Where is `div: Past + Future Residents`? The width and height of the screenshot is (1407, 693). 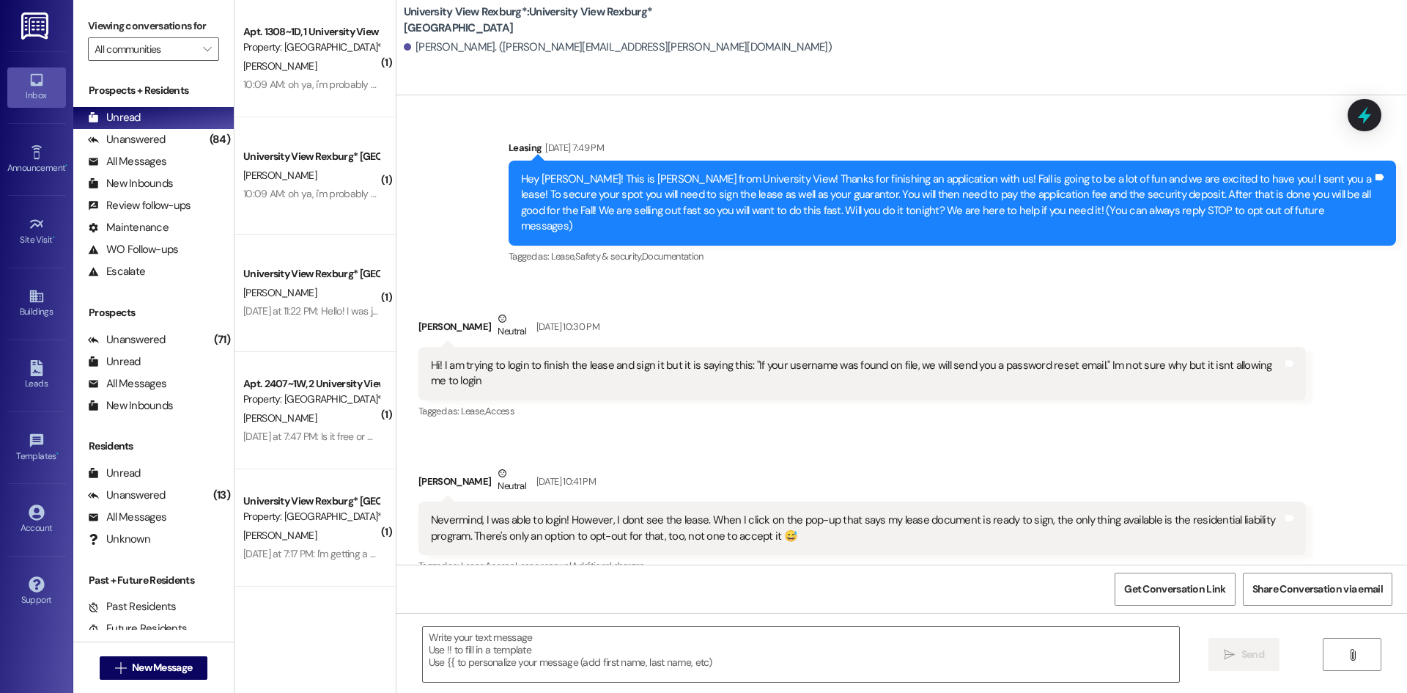 div: Past + Future Residents is located at coordinates (153, 580).